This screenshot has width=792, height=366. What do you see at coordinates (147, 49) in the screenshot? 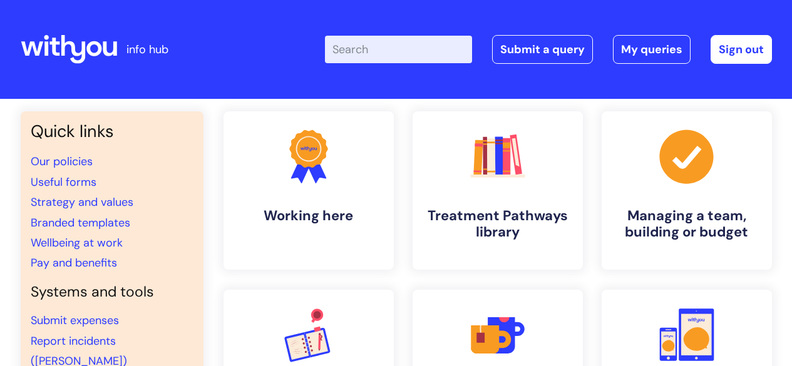
I see `p: info hub` at bounding box center [147, 49].